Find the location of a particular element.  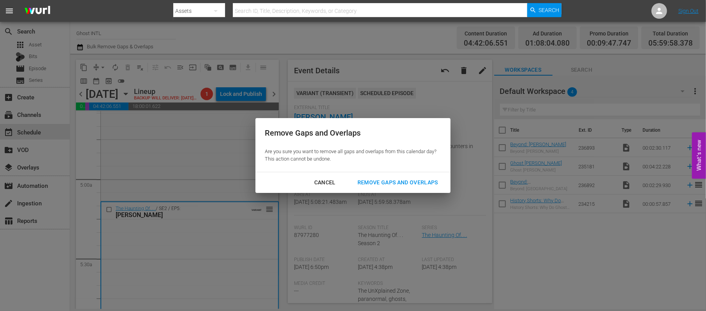

p: This action cannot be undone. is located at coordinates (350, 159).